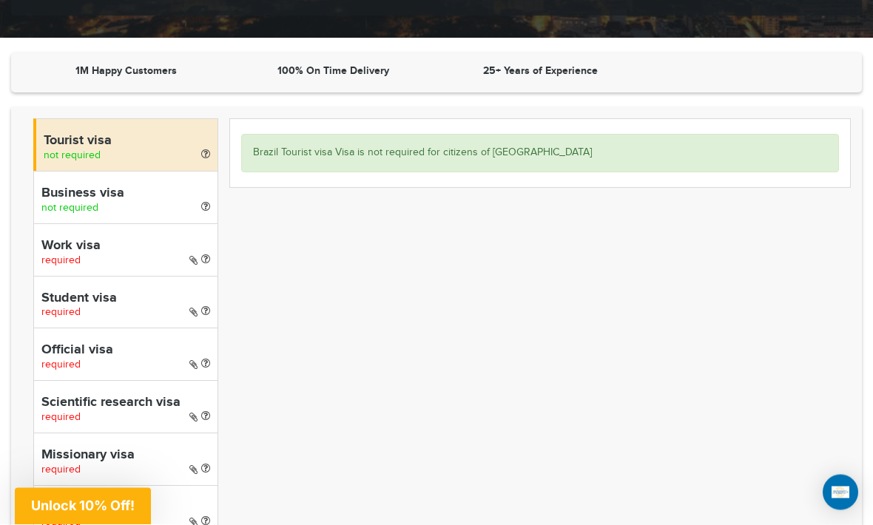 The width and height of the screenshot is (873, 525). I want to click on h4: Student visa, so click(126, 300).